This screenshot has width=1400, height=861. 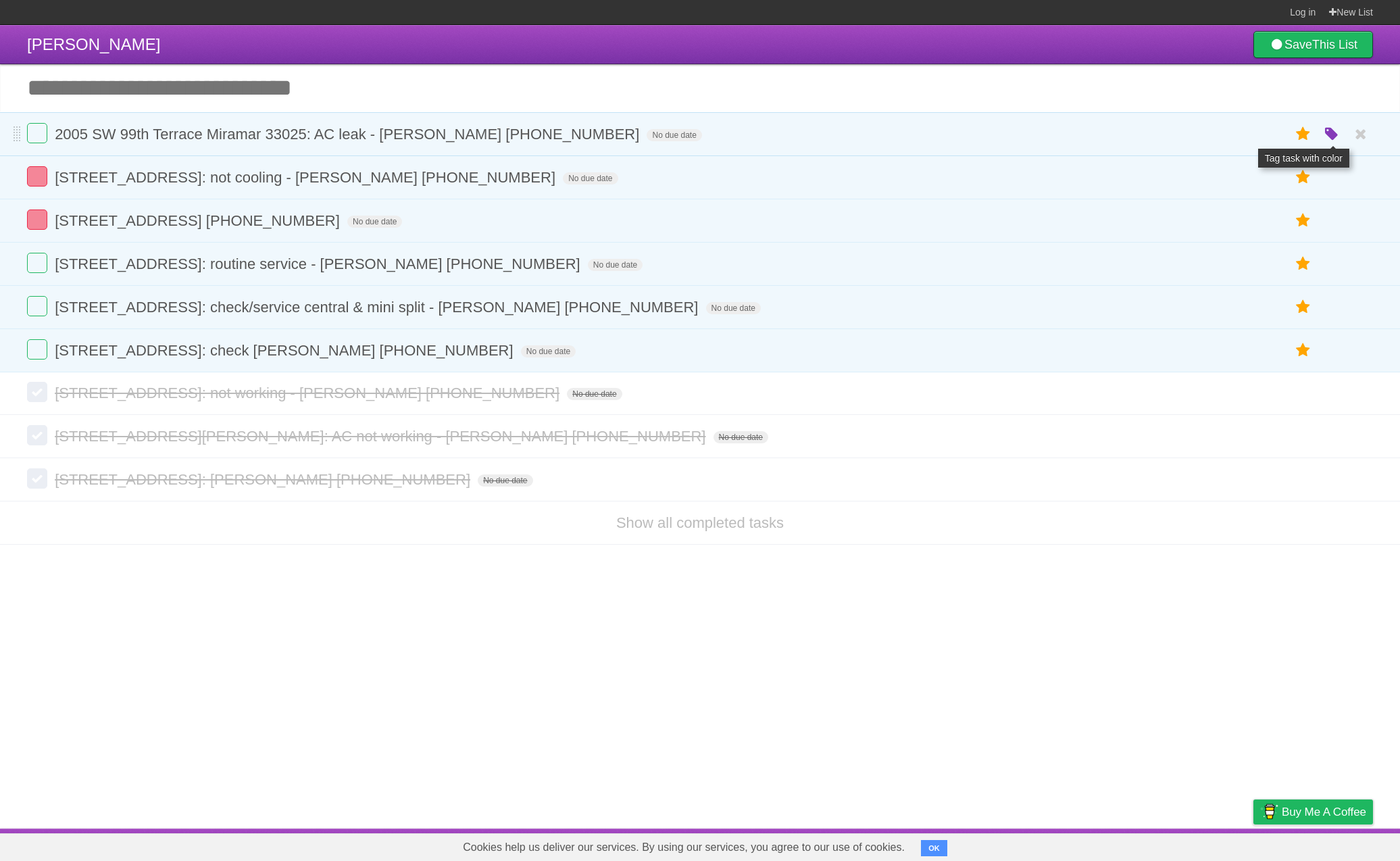 I want to click on button: OK, so click(x=933, y=848).